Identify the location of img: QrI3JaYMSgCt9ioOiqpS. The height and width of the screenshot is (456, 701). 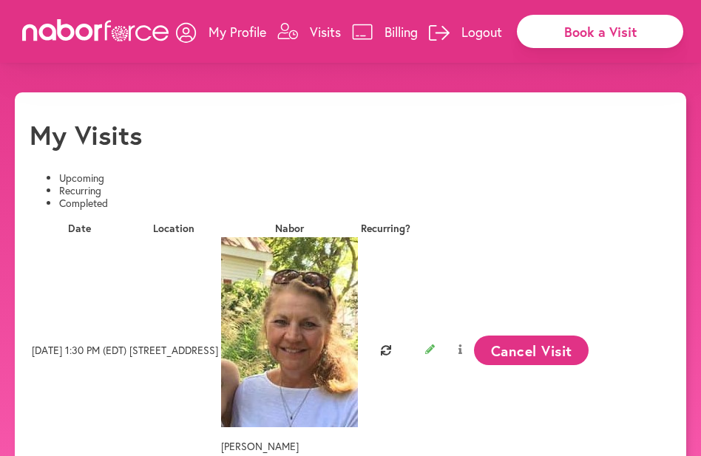
(289, 332).